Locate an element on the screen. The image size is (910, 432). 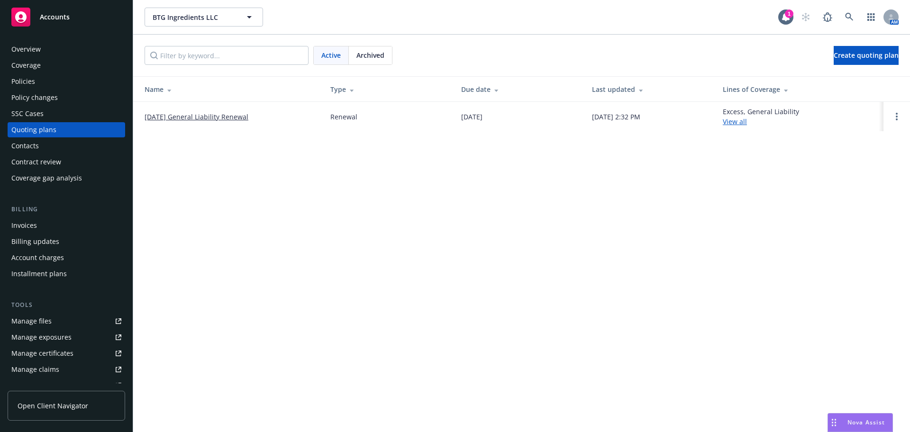
div: Due date is located at coordinates (519, 89).